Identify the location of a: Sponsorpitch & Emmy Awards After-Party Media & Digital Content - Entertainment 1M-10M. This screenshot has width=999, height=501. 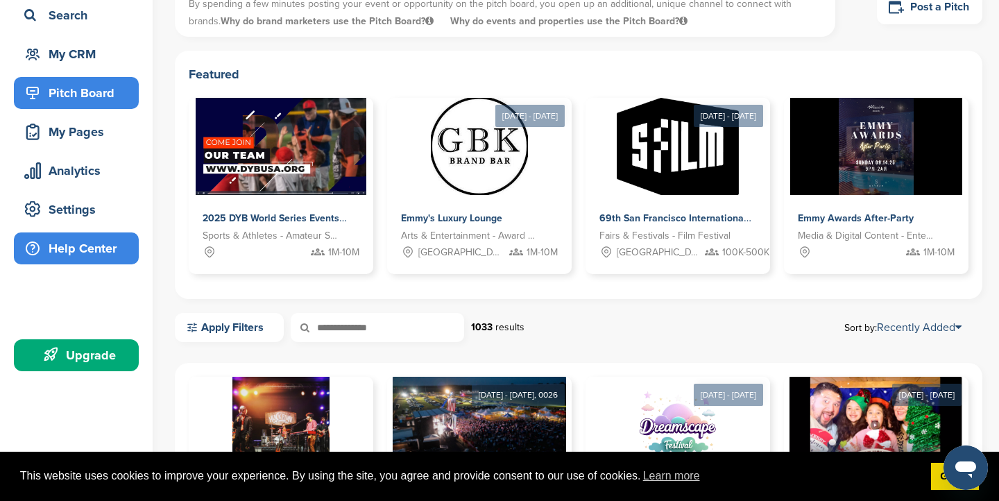
(877, 186).